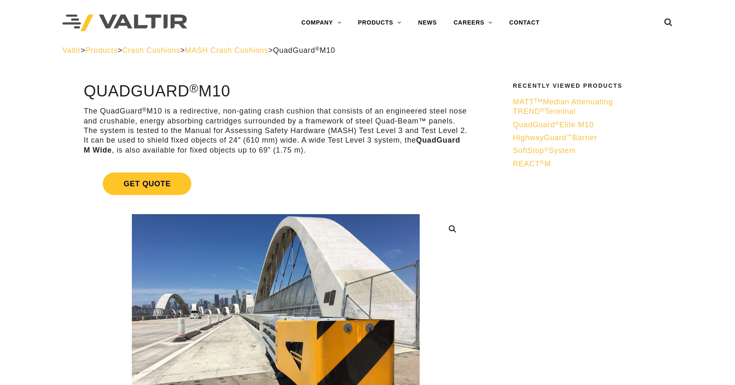 This screenshot has width=735, height=385. I want to click on h2: Recently Viewed Products, so click(590, 86).